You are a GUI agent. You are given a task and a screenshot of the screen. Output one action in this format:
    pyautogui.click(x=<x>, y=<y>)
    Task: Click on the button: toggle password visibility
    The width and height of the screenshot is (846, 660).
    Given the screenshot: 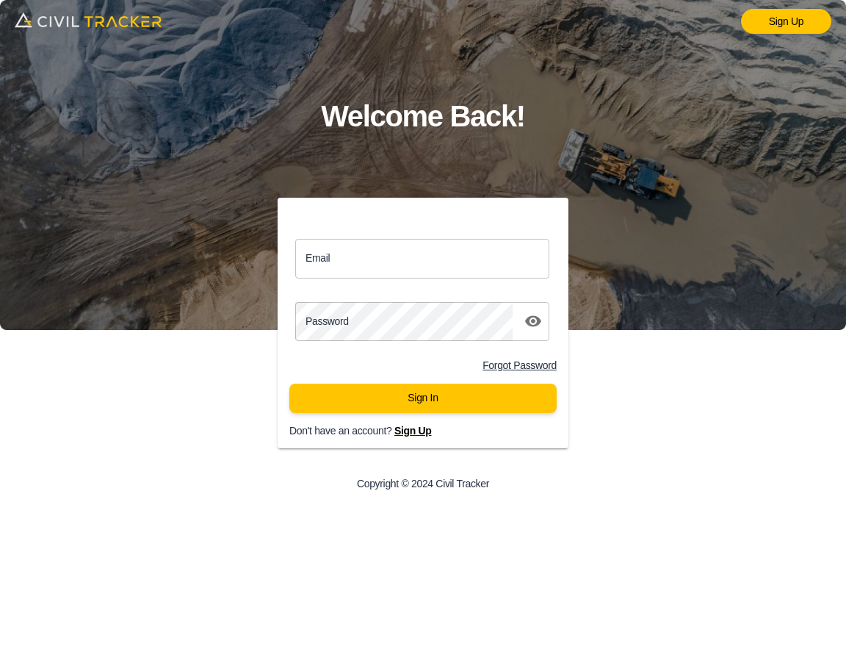 What is the action you would take?
    pyautogui.click(x=533, y=321)
    